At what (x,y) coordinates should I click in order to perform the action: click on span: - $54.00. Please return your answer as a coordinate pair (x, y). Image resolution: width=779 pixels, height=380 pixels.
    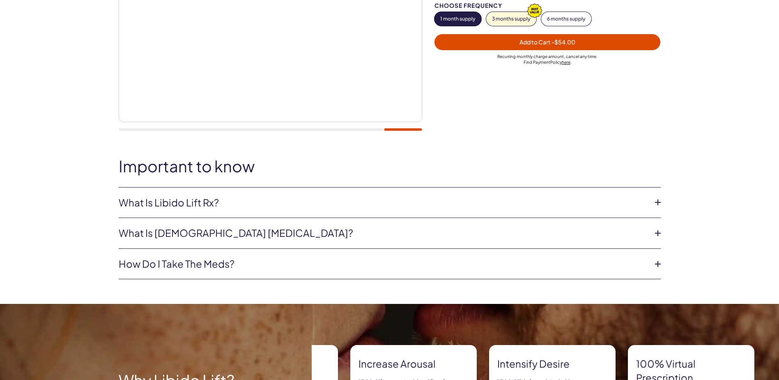
    Looking at the image, I should click on (564, 42).